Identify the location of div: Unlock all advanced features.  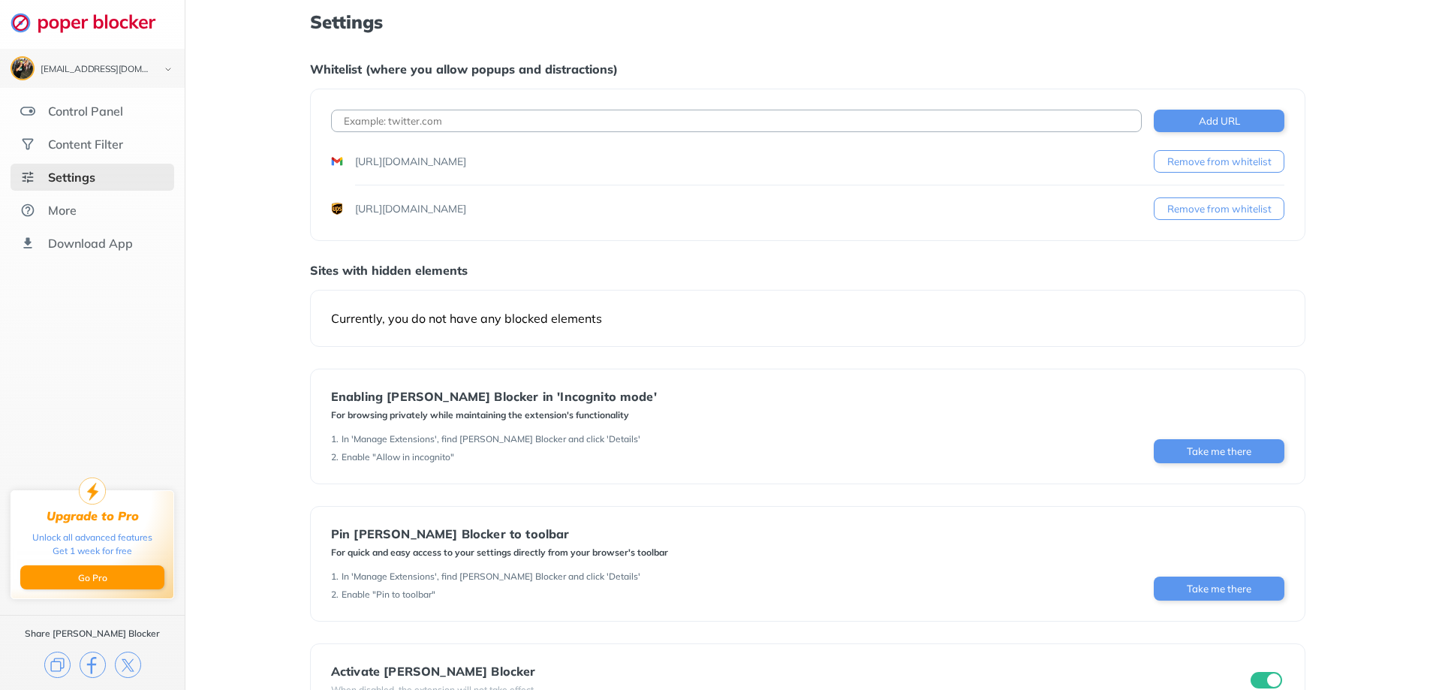
(92, 537).